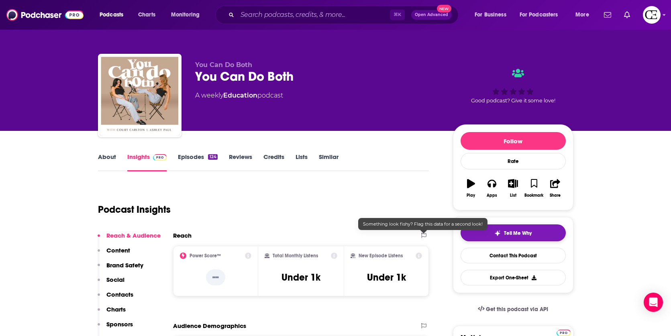  Describe the element at coordinates (314, 15) in the screenshot. I see `input: Search podcasts, credits, & more...` at that location.